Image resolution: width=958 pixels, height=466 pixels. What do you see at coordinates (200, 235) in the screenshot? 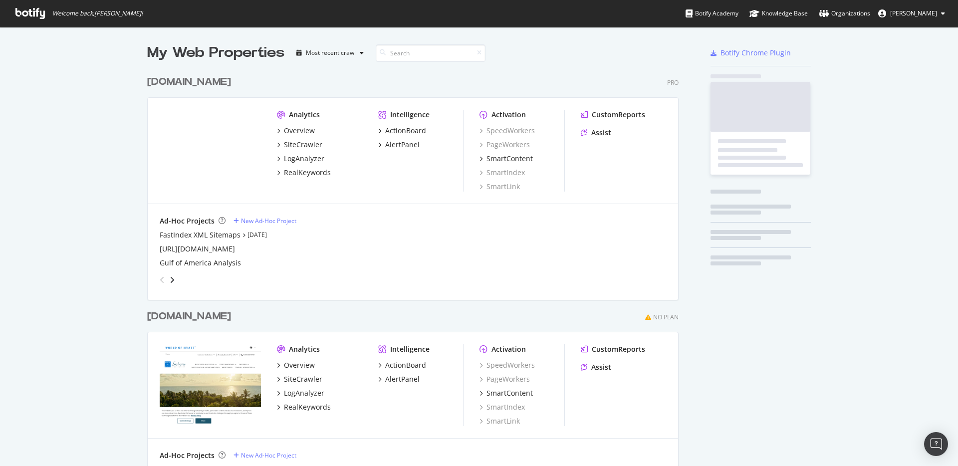
I see `div: FastIndex XML Sitemaps` at bounding box center [200, 235].